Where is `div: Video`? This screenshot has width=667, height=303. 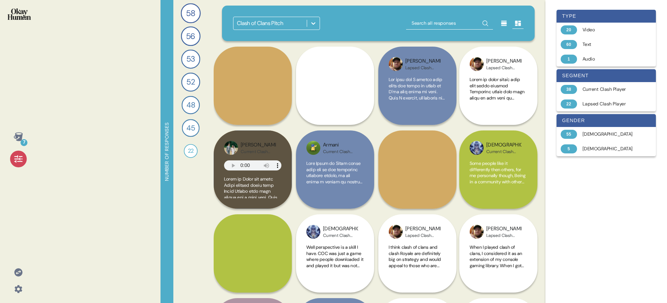
div: Video is located at coordinates (610, 30).